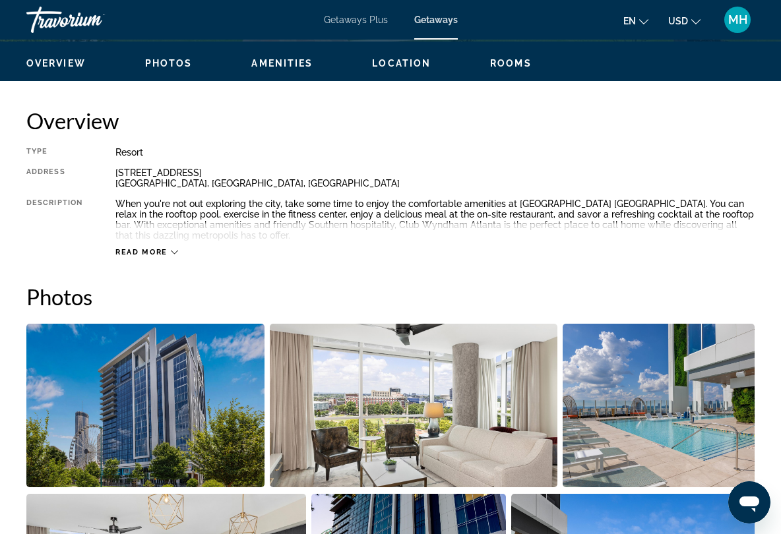  Describe the element at coordinates (54, 152) in the screenshot. I see `div: Type` at that location.